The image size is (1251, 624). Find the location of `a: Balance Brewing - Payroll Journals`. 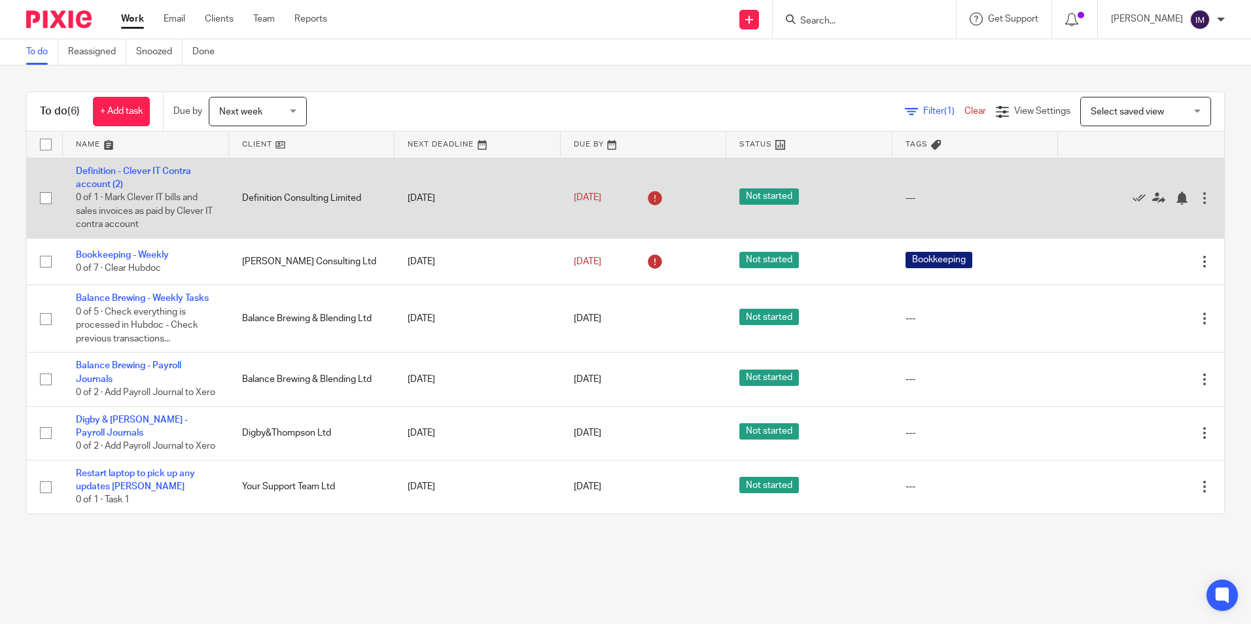

a: Balance Brewing - Payroll Journals is located at coordinates (128, 372).